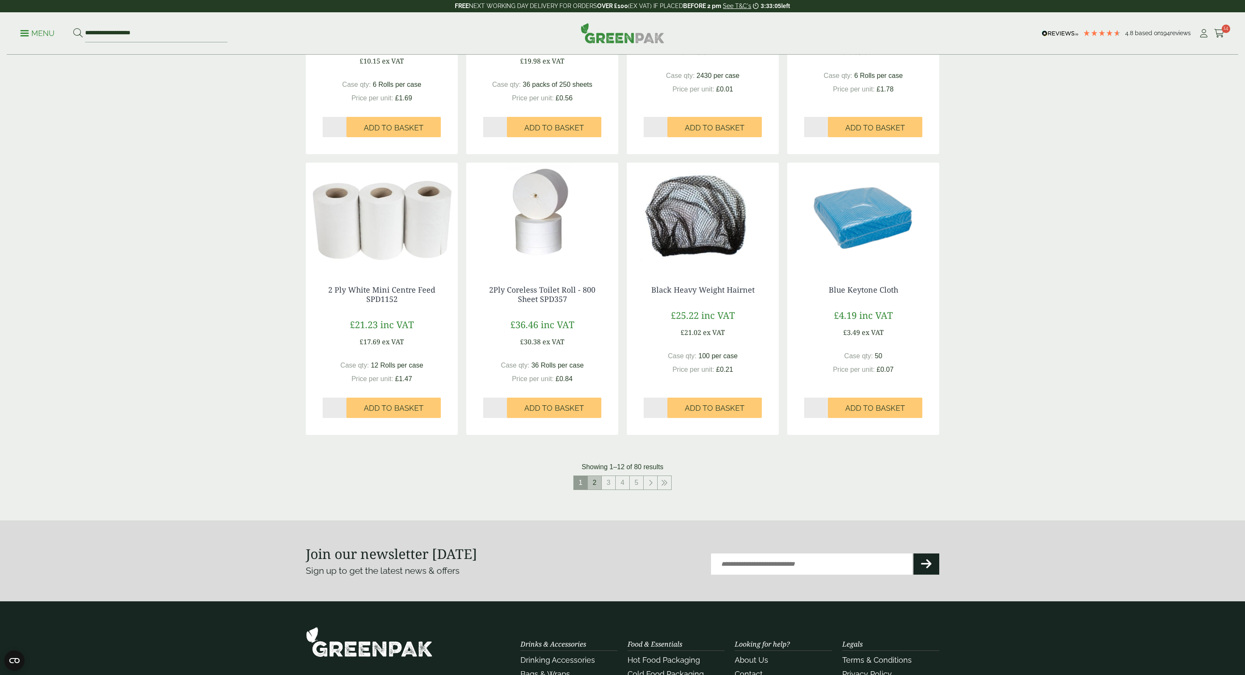 The width and height of the screenshot is (1245, 675). What do you see at coordinates (1219, 33) in the screenshot?
I see `i: Cart` at bounding box center [1219, 33].